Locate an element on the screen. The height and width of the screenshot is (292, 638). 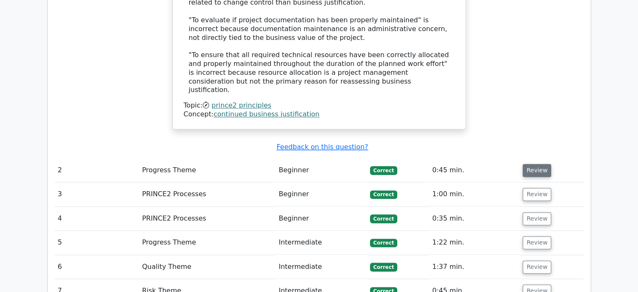
a: prince2 principles is located at coordinates (241, 105).